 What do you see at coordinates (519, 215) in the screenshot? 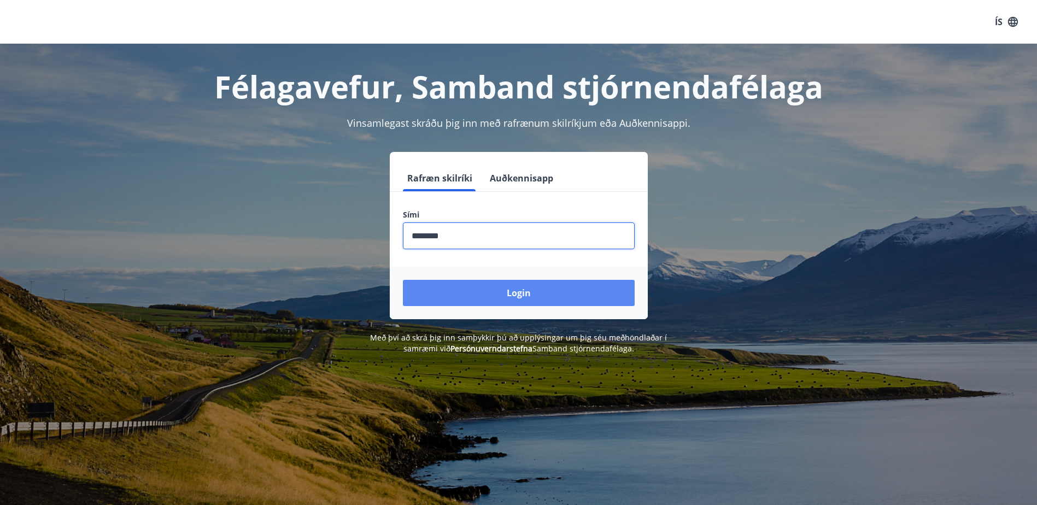
I see `label: Sími` at bounding box center [519, 215].